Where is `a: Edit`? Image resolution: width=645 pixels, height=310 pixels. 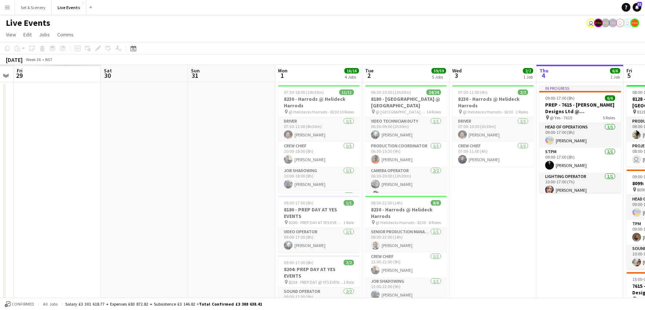
a: Edit is located at coordinates (27, 35).